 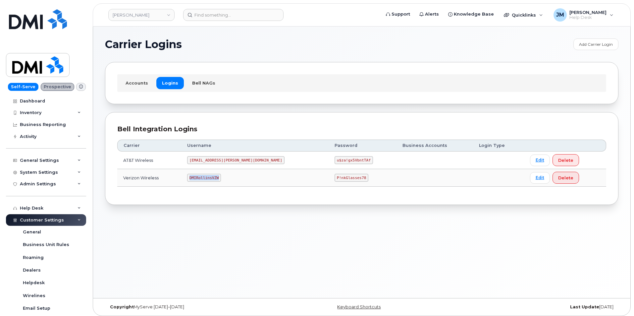 What do you see at coordinates (359, 307) in the screenshot?
I see `a: Keyboard Shortcuts` at bounding box center [359, 307].